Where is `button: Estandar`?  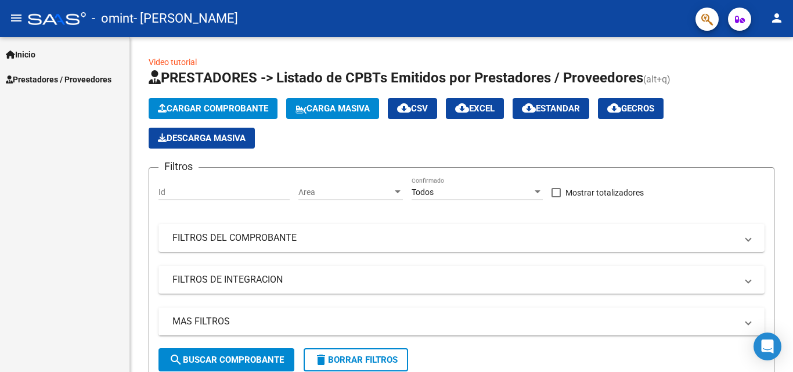 button: Estandar is located at coordinates (551, 109).